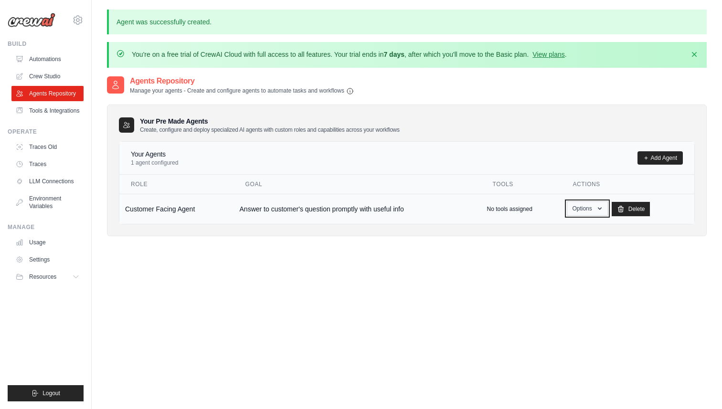 Image resolution: width=722 pixels, height=409 pixels. What do you see at coordinates (407, 22) in the screenshot?
I see `p: Agent was successfully created.` at bounding box center [407, 22].